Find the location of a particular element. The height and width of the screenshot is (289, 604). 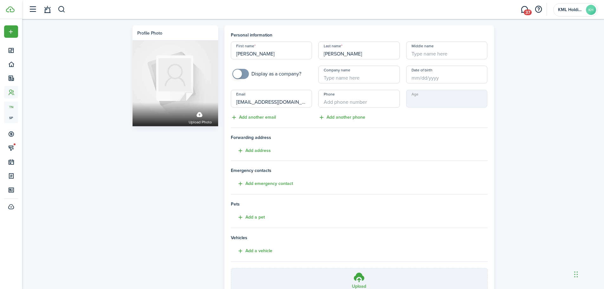

input: Add email here is located at coordinates (271, 99).